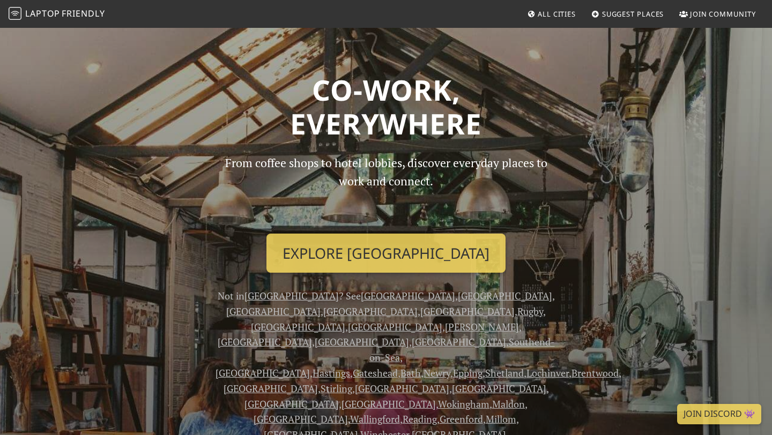  What do you see at coordinates (386, 189) in the screenshot?
I see `p: From coffee shops to hotel lobbies, discover everyday places to work and connect.` at bounding box center [386, 189].